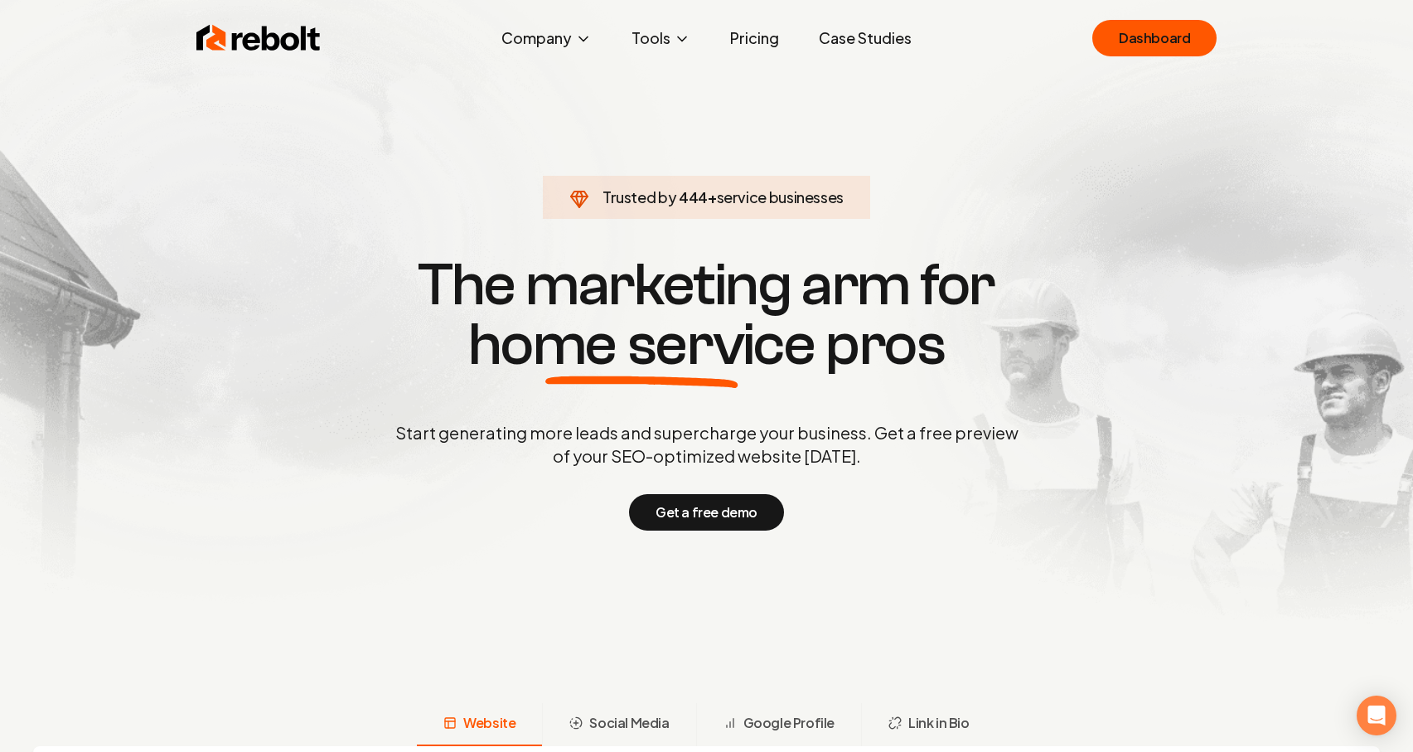 This screenshot has height=752, width=1413. I want to click on button: Social Media, so click(618, 724).